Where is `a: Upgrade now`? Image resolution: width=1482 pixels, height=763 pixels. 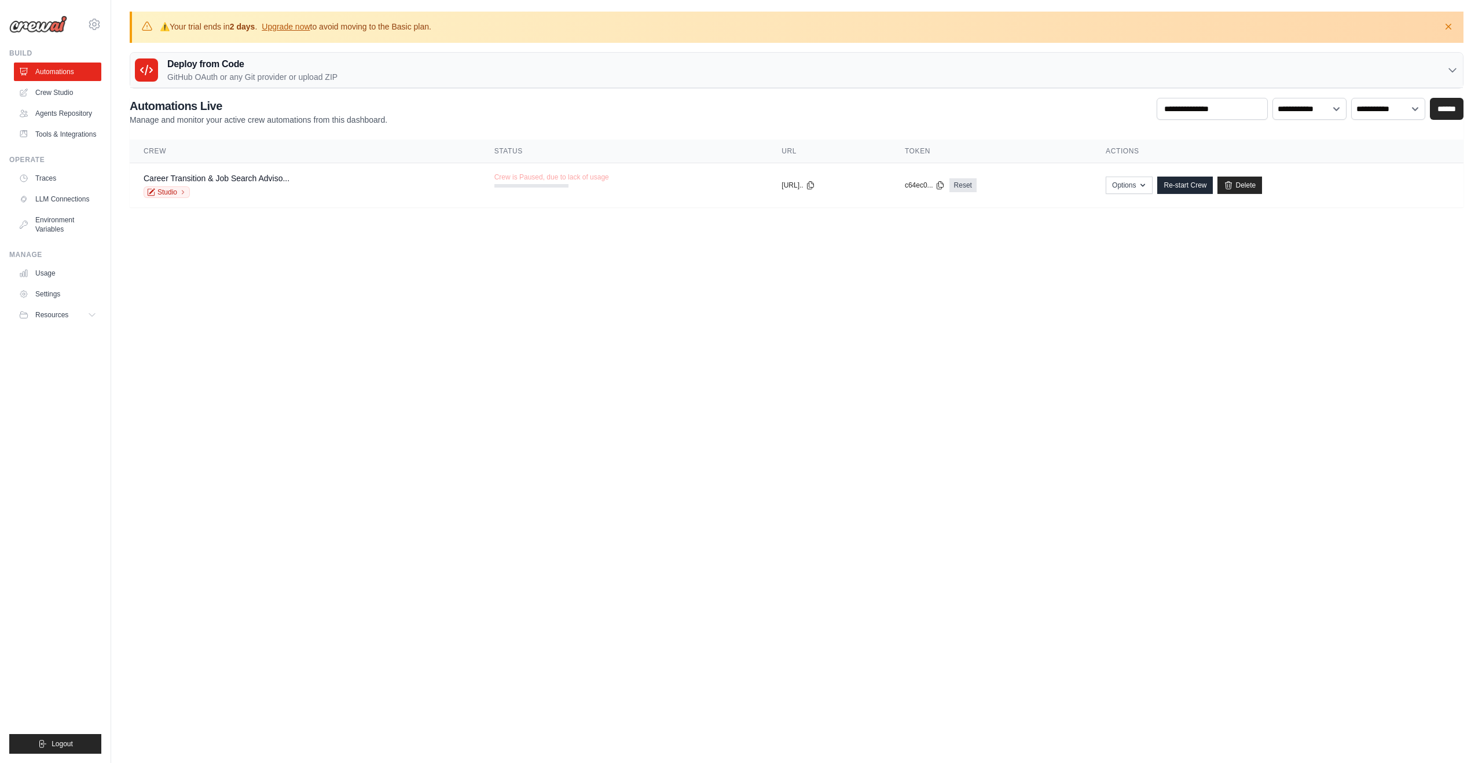 a: Upgrade now is located at coordinates (285, 27).